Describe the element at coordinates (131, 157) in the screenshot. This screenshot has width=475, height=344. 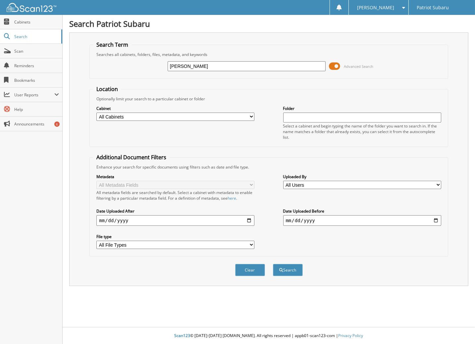
I see `legend: Additional Document Filters` at that location.